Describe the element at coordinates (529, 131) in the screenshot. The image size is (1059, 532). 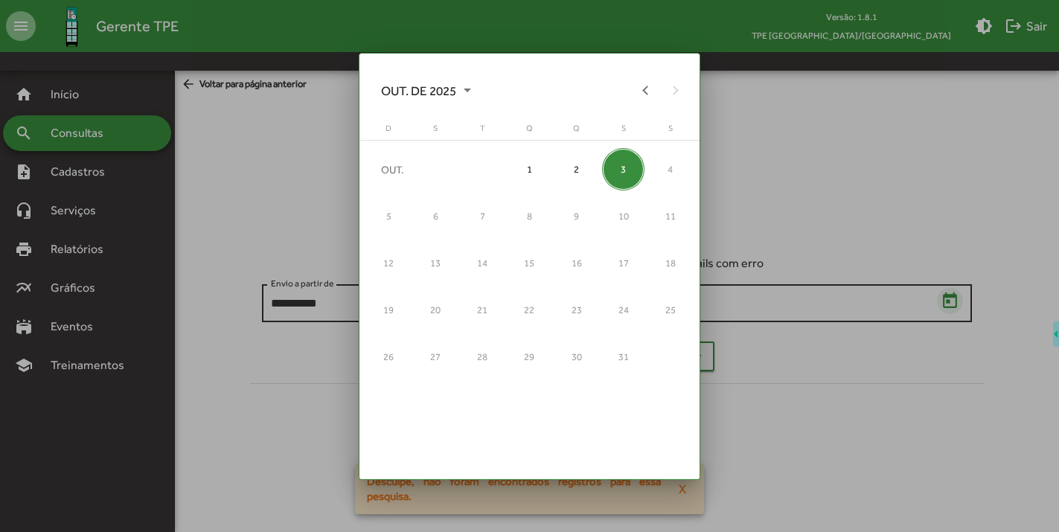
I see `th: quarta-feira` at that location.